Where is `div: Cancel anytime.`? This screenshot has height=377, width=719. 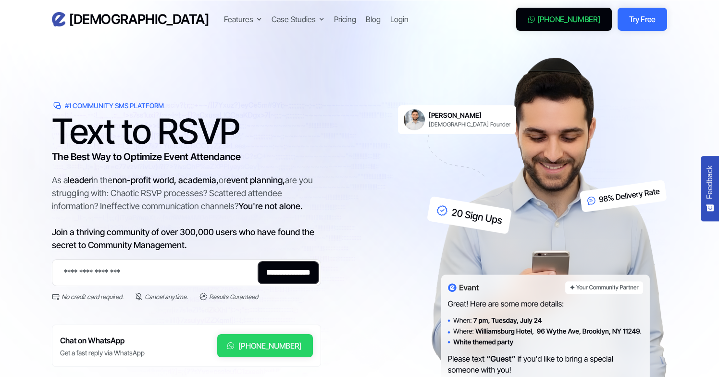 div: Cancel anytime. is located at coordinates (166, 297).